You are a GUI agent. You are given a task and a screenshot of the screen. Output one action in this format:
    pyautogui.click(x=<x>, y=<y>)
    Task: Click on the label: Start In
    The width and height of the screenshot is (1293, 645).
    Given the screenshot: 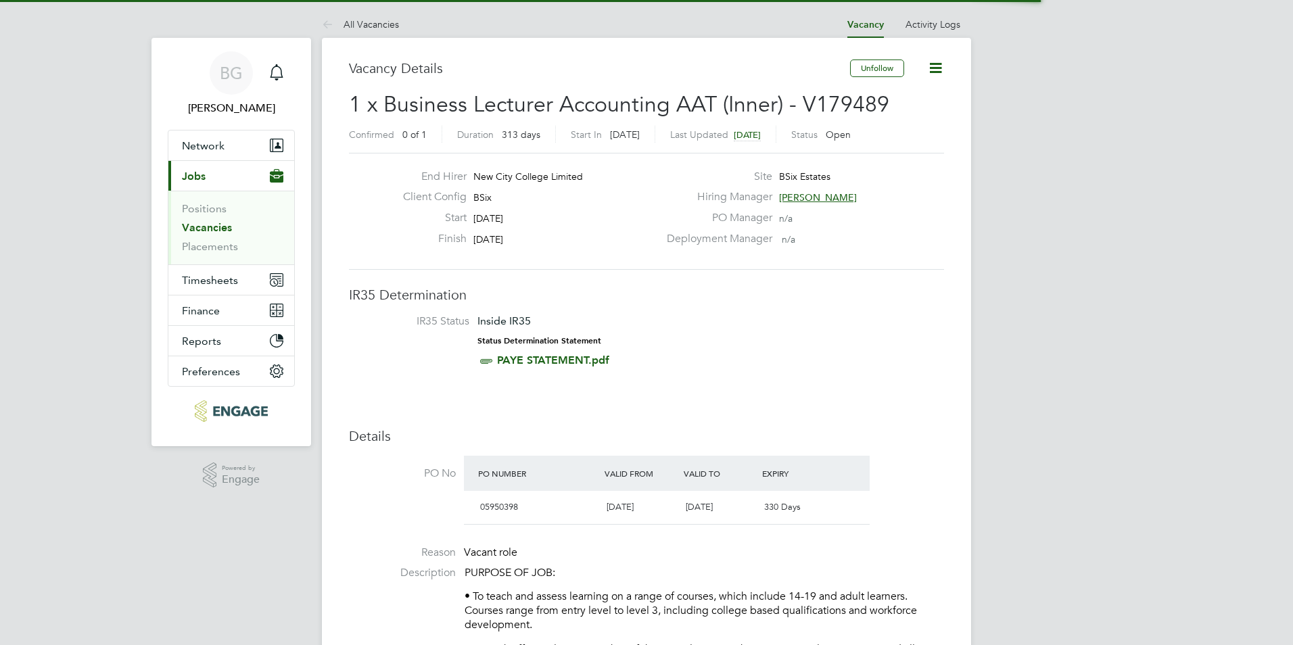 What is the action you would take?
    pyautogui.click(x=586, y=135)
    